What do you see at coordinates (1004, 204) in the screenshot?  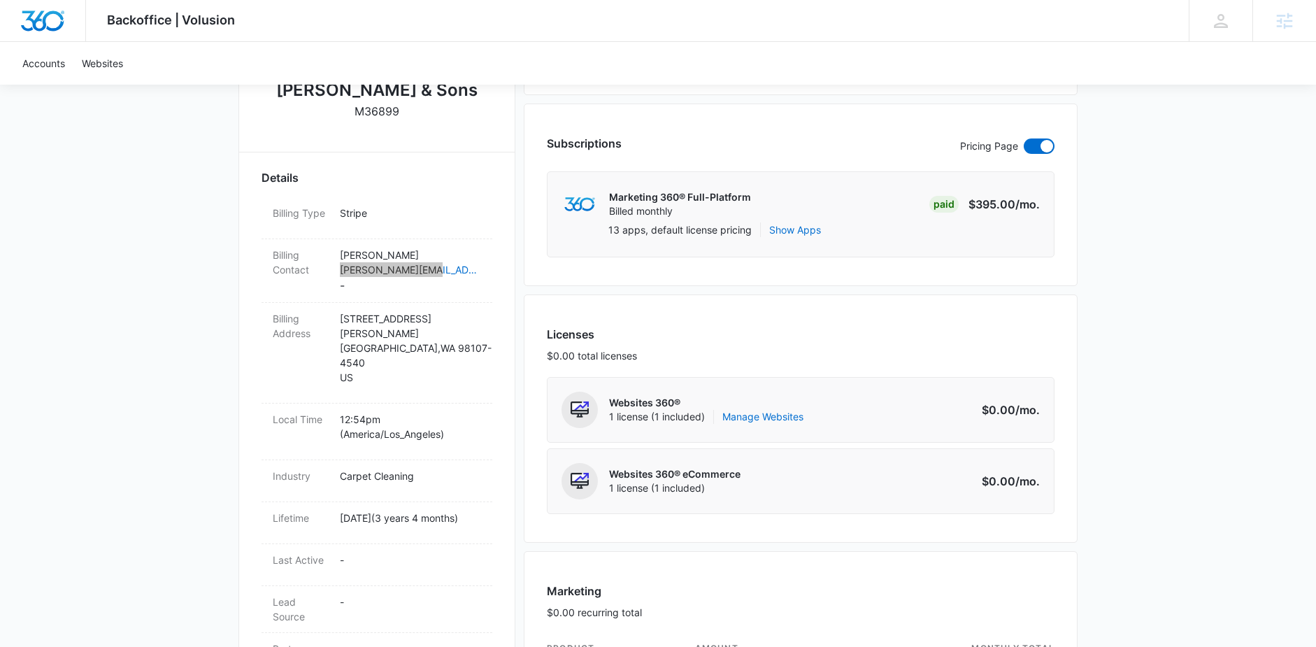 I see `p: $395.00` at bounding box center [1004, 204].